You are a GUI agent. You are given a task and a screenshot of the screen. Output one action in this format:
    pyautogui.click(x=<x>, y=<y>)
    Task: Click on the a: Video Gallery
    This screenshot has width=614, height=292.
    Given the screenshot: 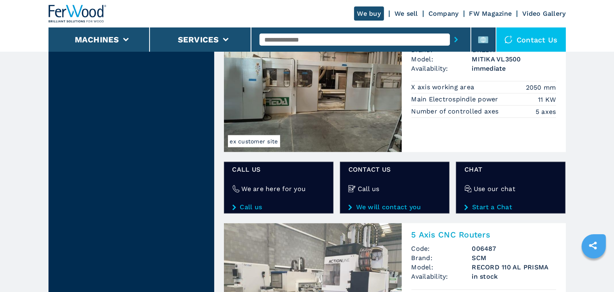 What is the action you would take?
    pyautogui.click(x=543, y=13)
    